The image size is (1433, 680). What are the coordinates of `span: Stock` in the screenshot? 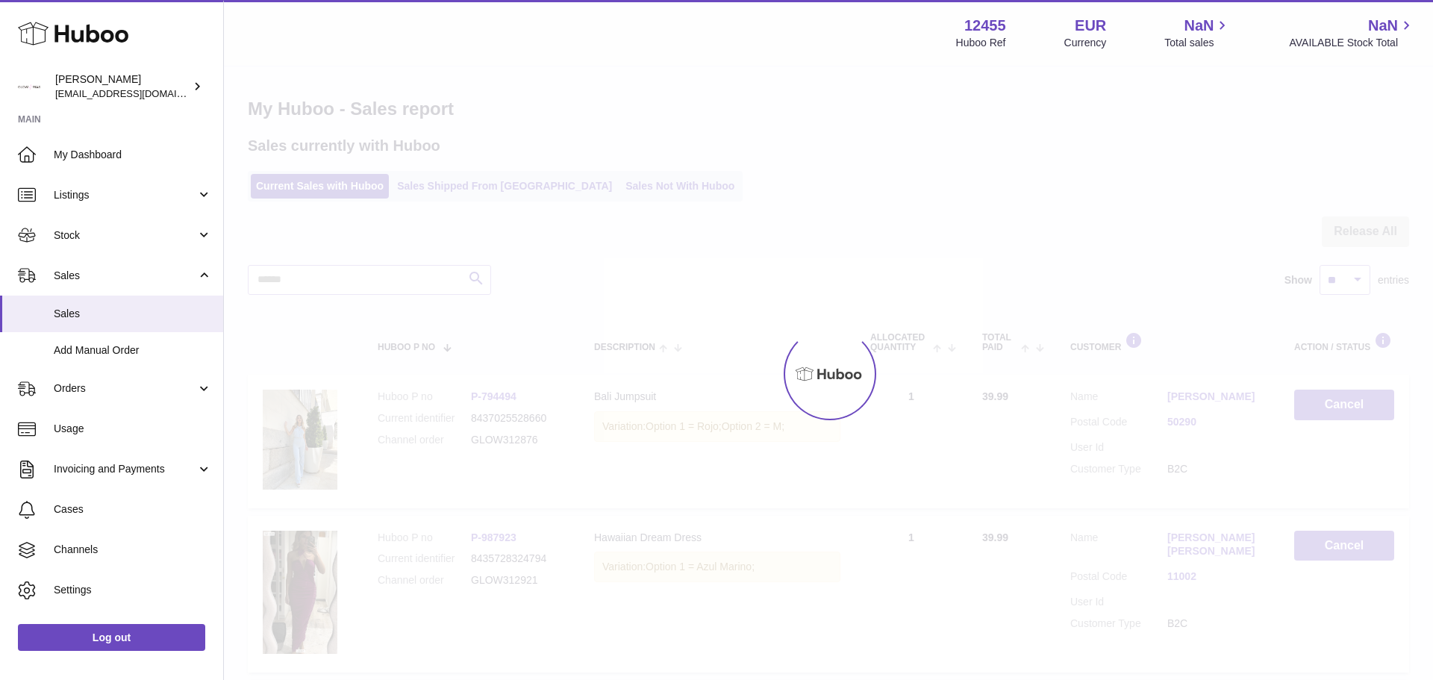 It's located at (125, 235).